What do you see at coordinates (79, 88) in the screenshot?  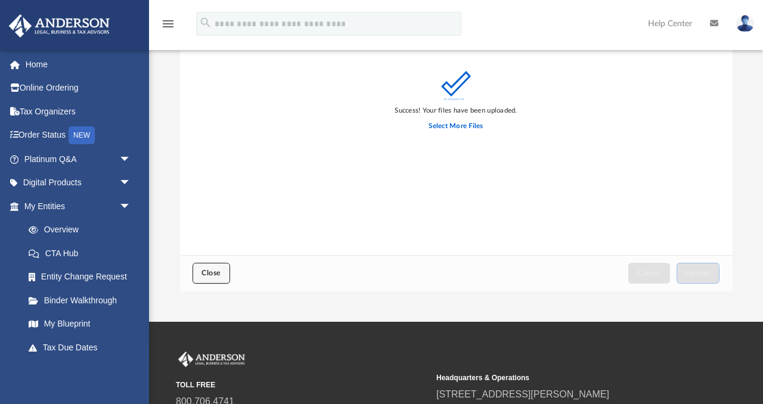 I see `a: Online Ordering` at bounding box center [79, 88].